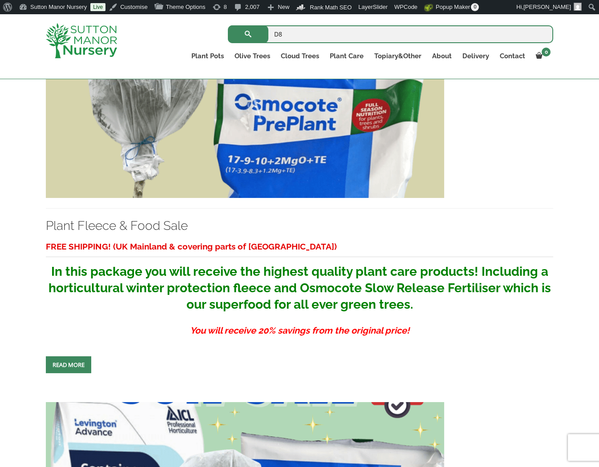 Image resolution: width=599 pixels, height=467 pixels. I want to click on img: logo, so click(81, 41).